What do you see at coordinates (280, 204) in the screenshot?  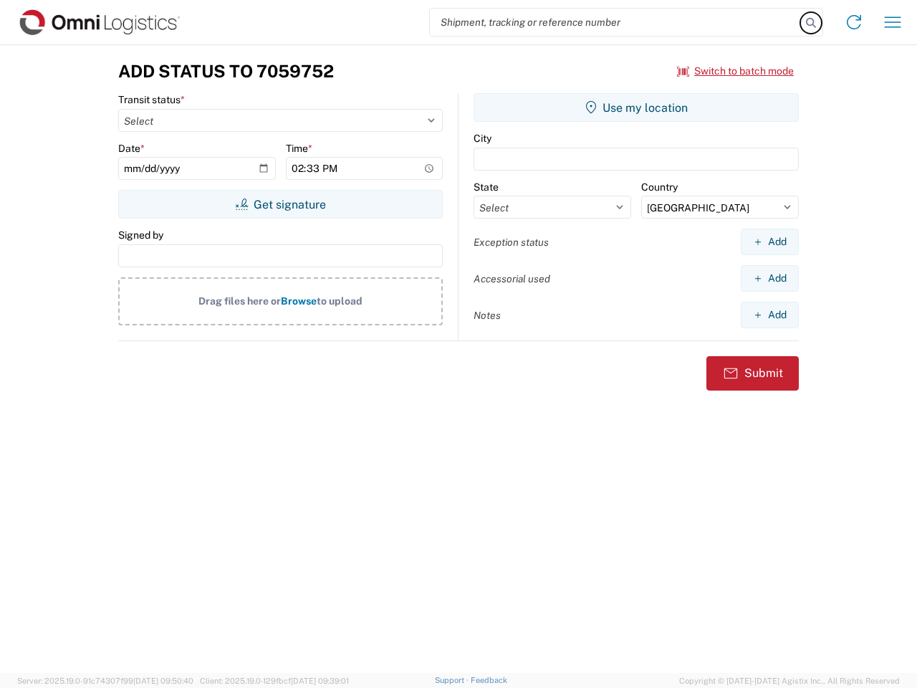 I see `button: Get signature` at bounding box center [280, 204].